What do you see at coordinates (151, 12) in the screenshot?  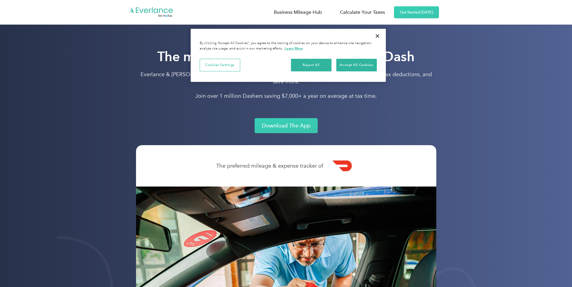 I see `img: Everlance logo` at bounding box center [151, 12].